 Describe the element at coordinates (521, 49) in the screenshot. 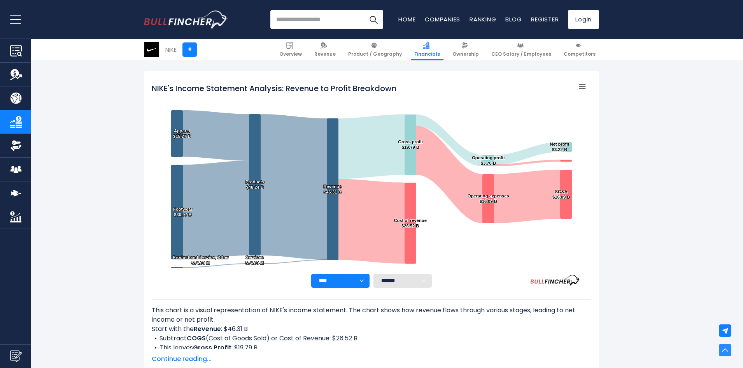

I see `a: CEO Salary / Employees` at that location.